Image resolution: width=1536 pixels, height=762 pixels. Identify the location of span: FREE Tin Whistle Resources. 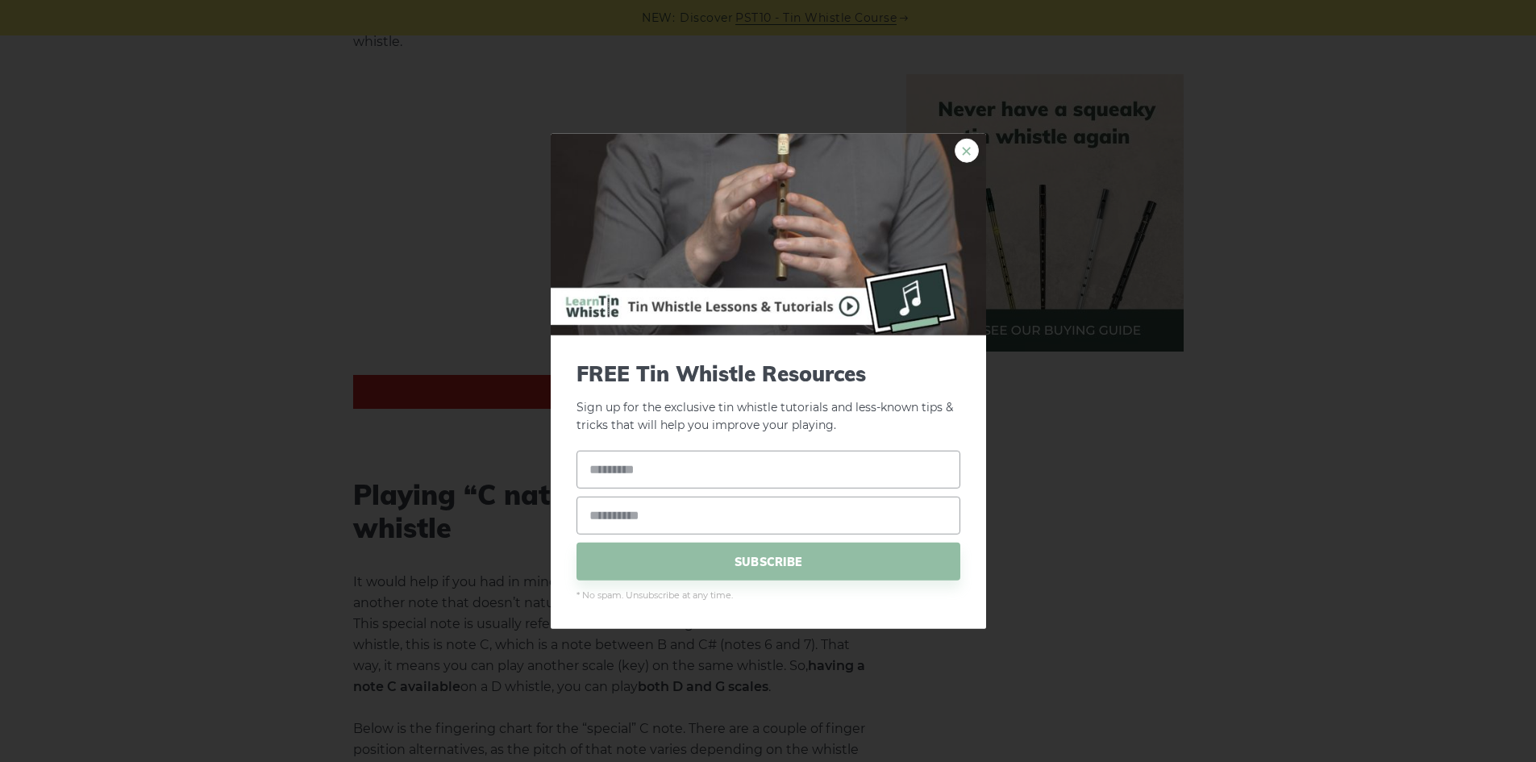
(768, 373).